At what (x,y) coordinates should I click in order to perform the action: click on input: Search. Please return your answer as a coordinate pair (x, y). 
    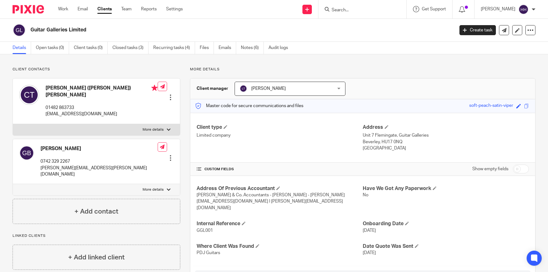
    Looking at the image, I should click on (359, 10).